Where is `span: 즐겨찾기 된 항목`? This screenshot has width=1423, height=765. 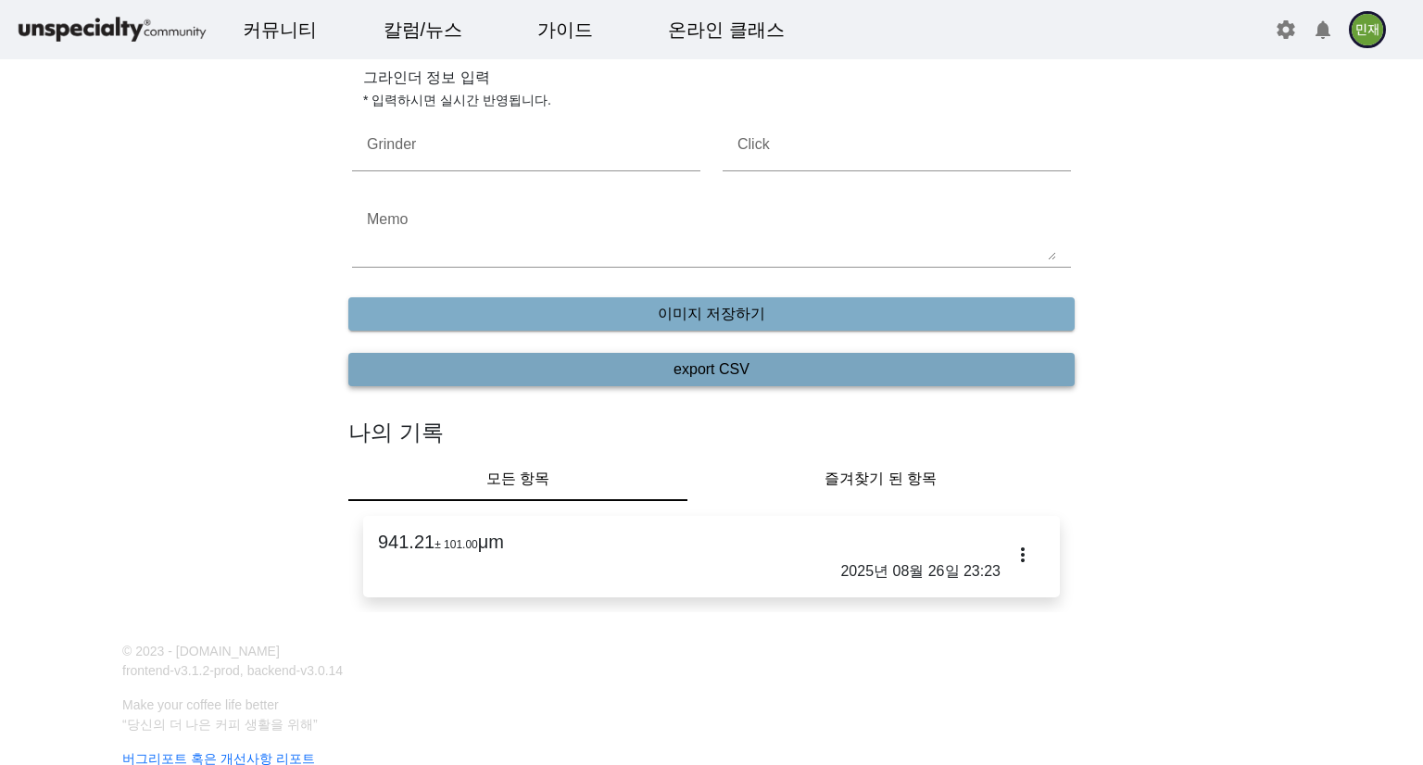 span: 즐겨찾기 된 항목 is located at coordinates (880, 479).